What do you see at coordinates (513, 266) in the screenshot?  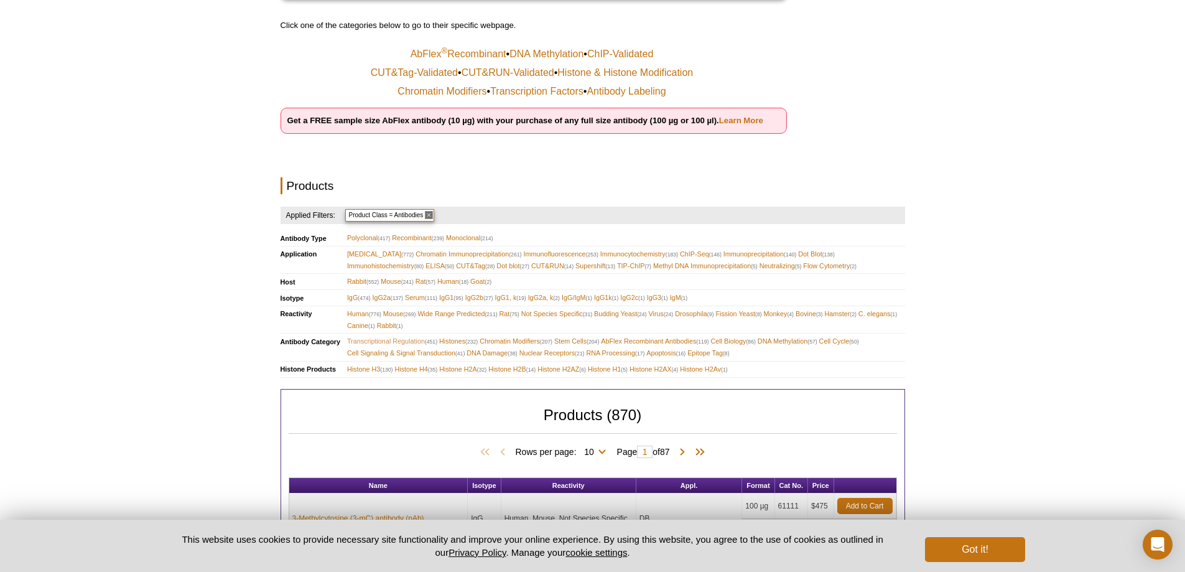 I see `span: Dot blot` at bounding box center [513, 266].